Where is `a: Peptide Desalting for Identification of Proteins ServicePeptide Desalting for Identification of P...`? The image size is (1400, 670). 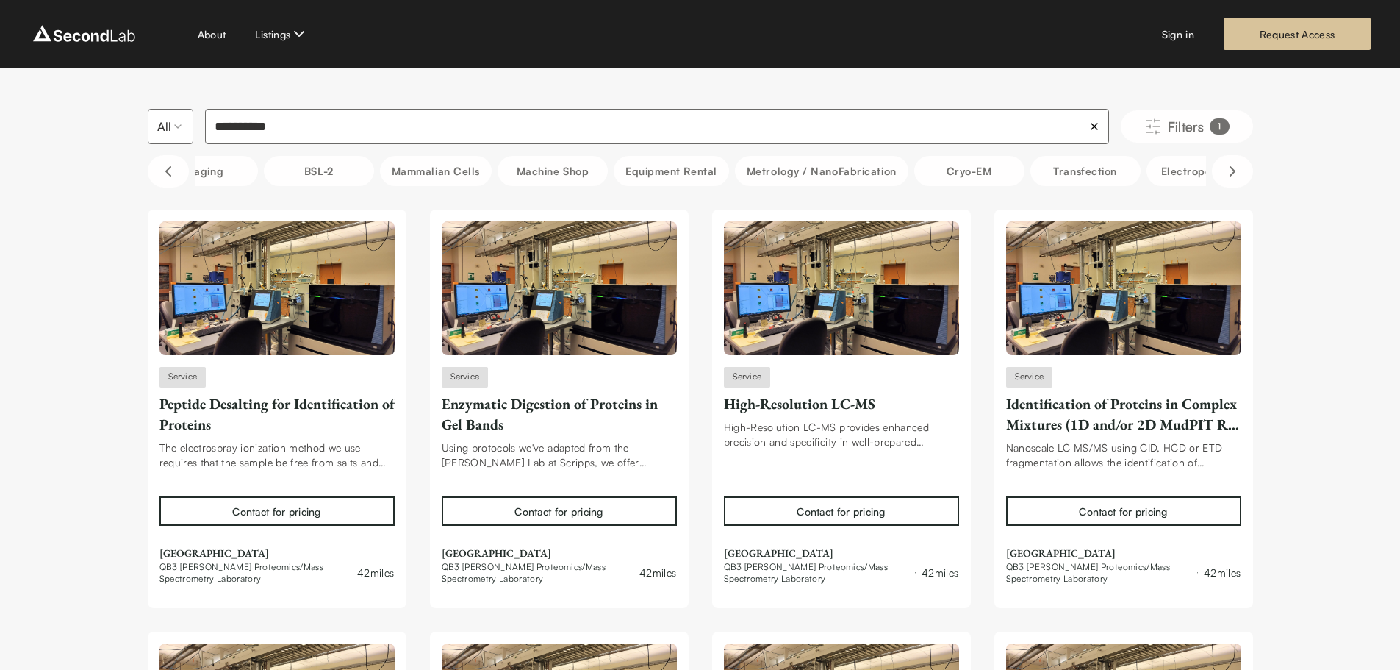 a: Peptide Desalting for Identification of Proteins ServicePeptide Desalting for Identification of P... is located at coordinates (277, 403).